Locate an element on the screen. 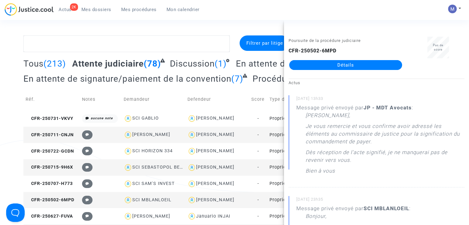  b: JP - MDT Avocats is located at coordinates (387, 108).